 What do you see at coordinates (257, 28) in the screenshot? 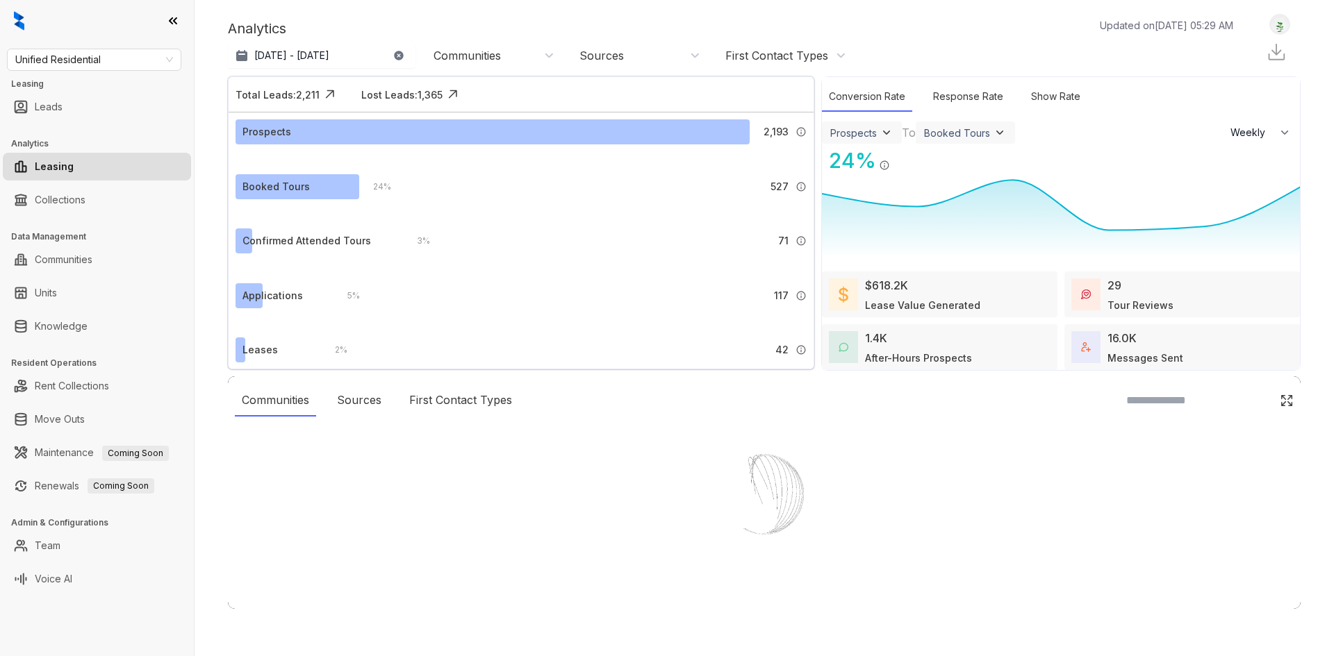
I see `p: Analytics` at bounding box center [257, 28].